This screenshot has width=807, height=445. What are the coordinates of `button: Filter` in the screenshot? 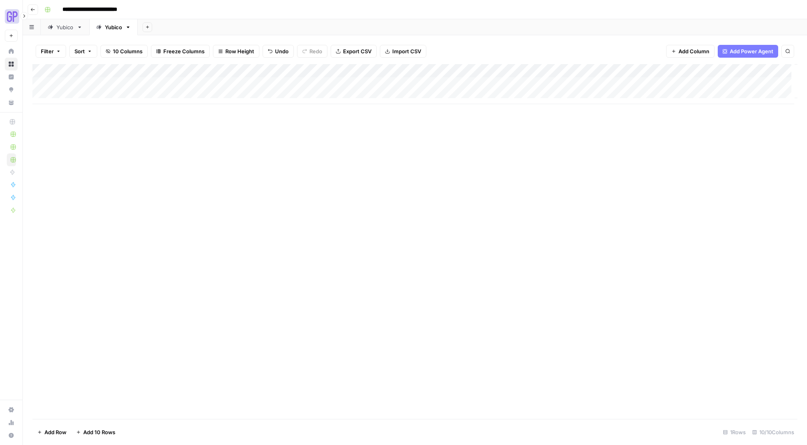 It's located at (51, 51).